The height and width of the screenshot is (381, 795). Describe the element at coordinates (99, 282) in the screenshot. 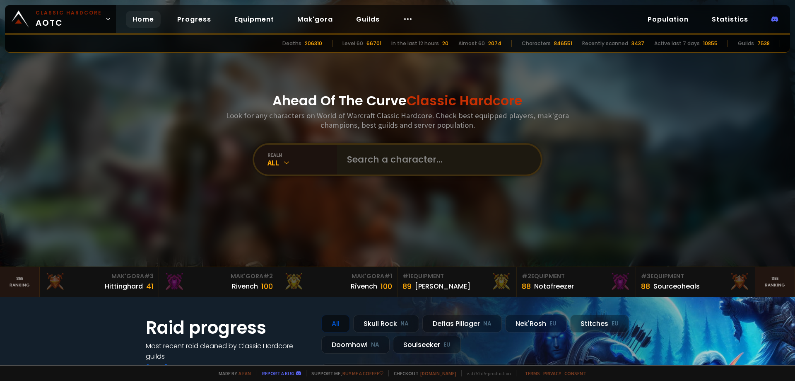

I see `a: Mak'Gora#3Hittinghard41` at that location.